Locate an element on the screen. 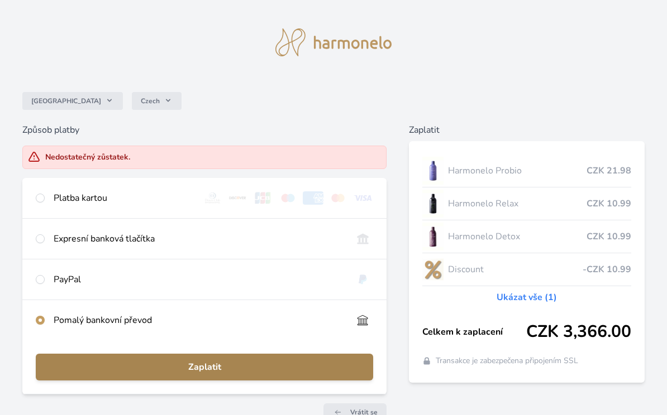 The image size is (667, 415). span: CZK 21.98 is located at coordinates (609, 171).